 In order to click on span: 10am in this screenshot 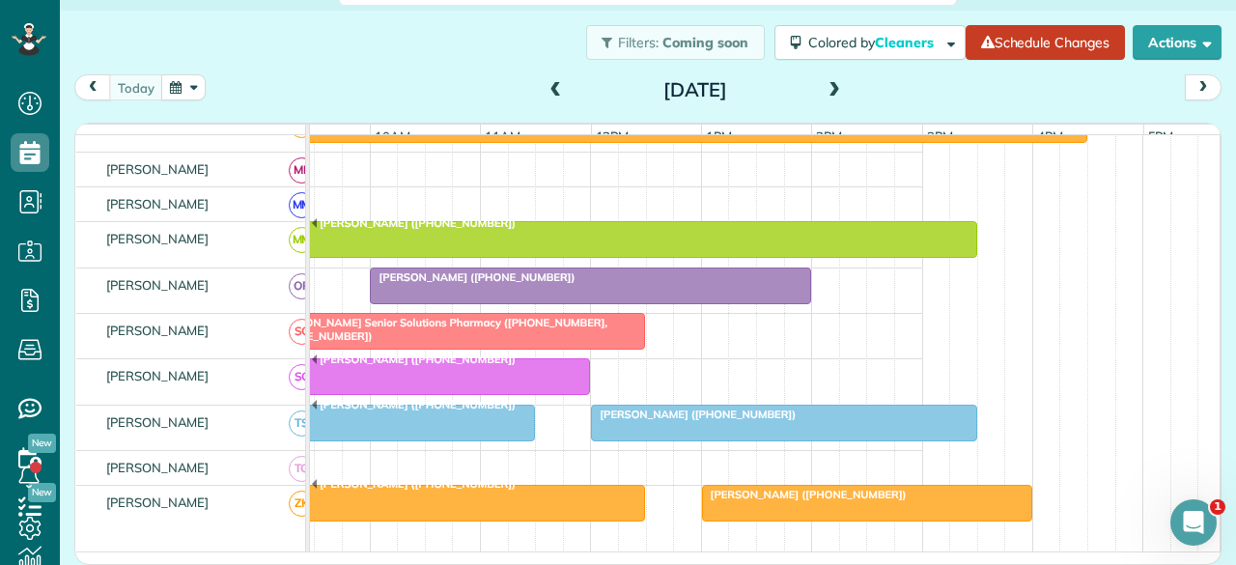, I will do `click(392, 136)`.